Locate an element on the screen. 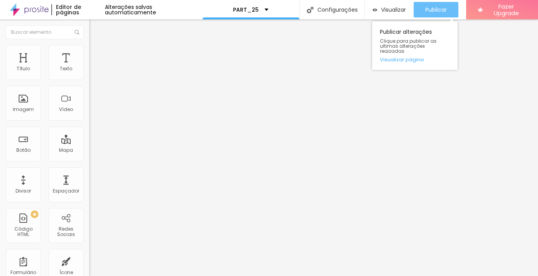  div: Código HTML is located at coordinates (23, 232).